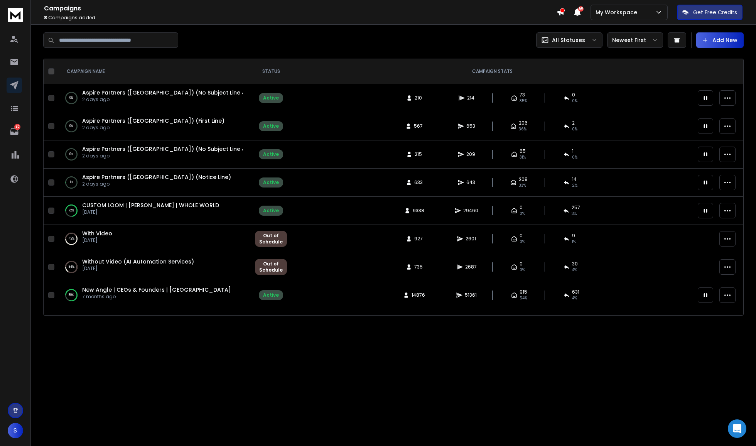 The height and width of the screenshot is (446, 756). What do you see at coordinates (418, 295) in the screenshot?
I see `span: 14876` at bounding box center [418, 295].